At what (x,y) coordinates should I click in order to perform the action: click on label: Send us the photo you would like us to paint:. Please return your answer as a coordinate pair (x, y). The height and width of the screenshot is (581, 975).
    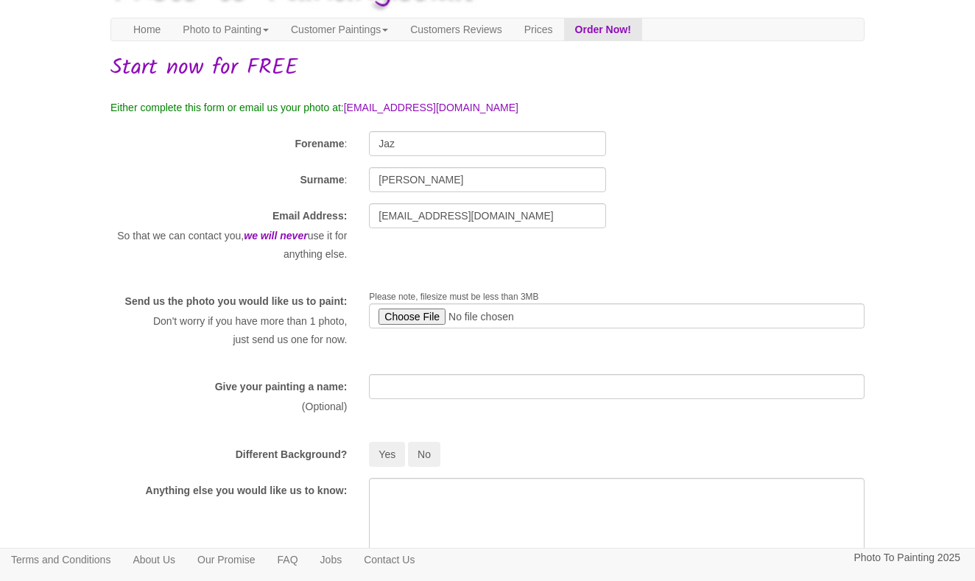
    Looking at the image, I should click on (236, 301).